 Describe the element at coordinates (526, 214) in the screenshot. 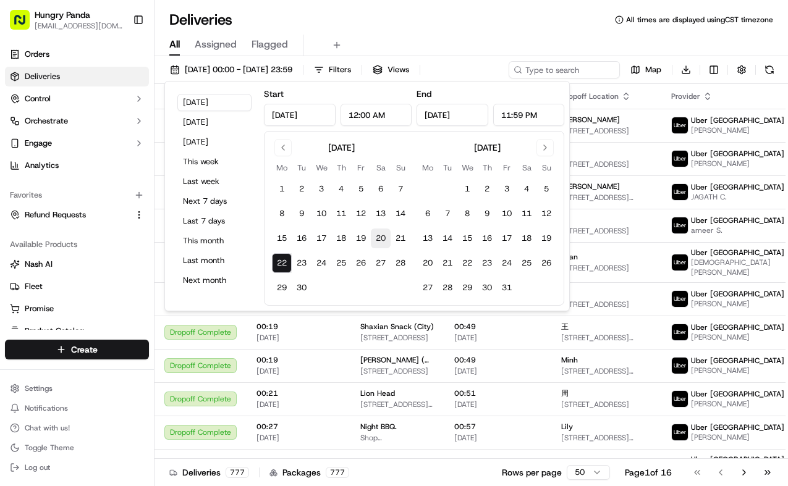

I see `button: 11` at that location.